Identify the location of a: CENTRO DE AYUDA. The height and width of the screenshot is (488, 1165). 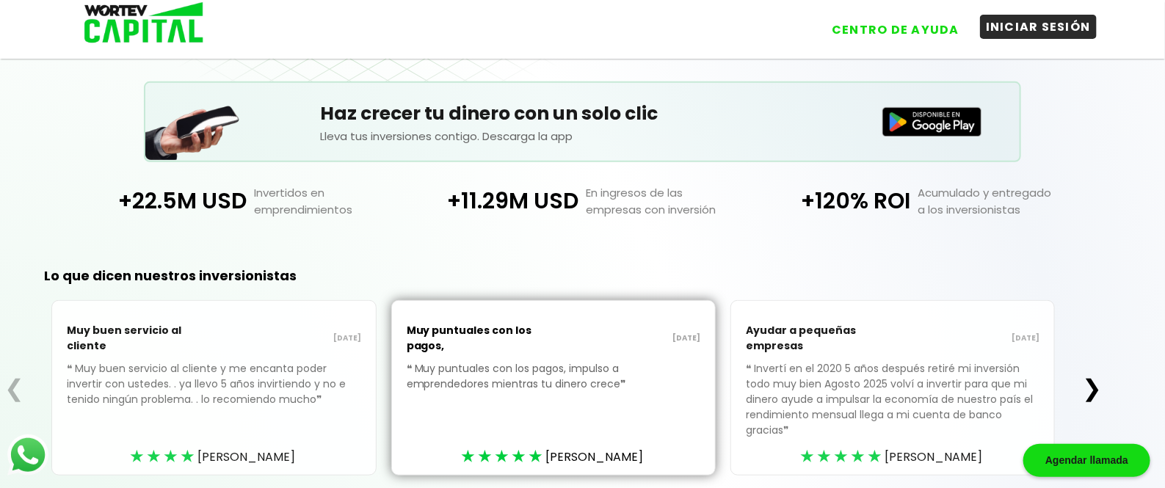
(888, 24).